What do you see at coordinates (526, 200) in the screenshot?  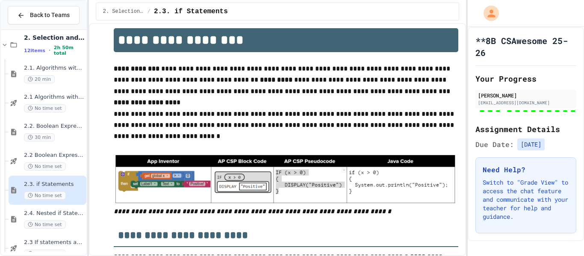 I see `p: Switch to "Grade View" to access the chat feature and communicate with your teacher for help and ...` at bounding box center [526, 200].